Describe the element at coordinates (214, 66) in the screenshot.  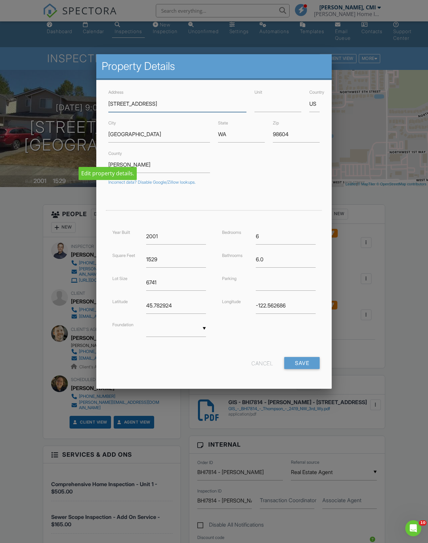
I see `h2: Property Details` at that location.